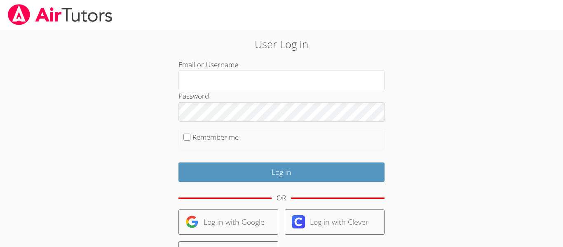  I want to click on img: airtutors_banner-c4298cdbf04f3fff15de1276eac7730deb9818008684d7c2e4769d2f7ddbe033.png, so click(60, 14).